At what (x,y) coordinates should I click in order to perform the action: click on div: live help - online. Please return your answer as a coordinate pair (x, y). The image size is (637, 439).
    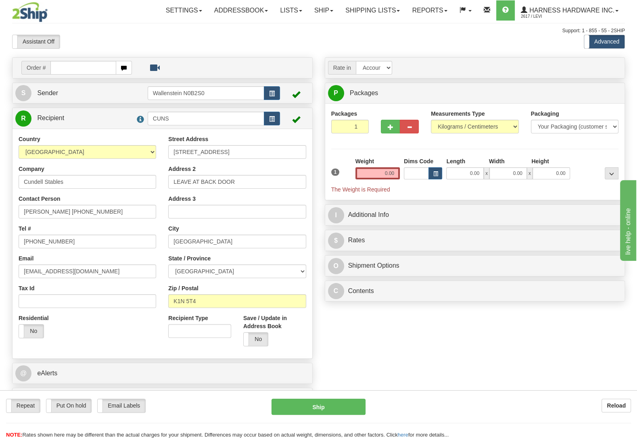
    Looking at the image, I should click on (40, 10).